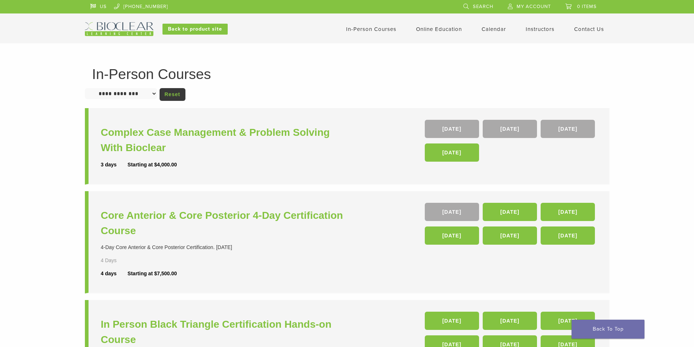 The width and height of the screenshot is (694, 347). I want to click on a: Back to product site, so click(195, 29).